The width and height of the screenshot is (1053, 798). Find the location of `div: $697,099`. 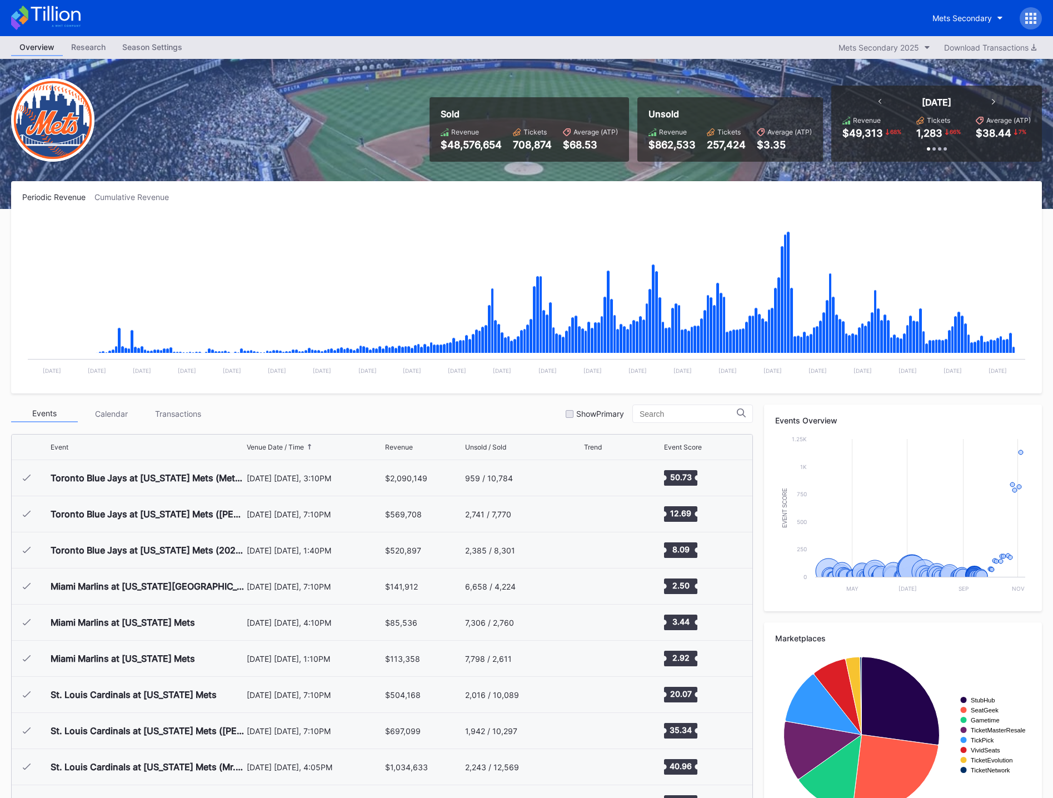

div: $697,099 is located at coordinates (403, 731).